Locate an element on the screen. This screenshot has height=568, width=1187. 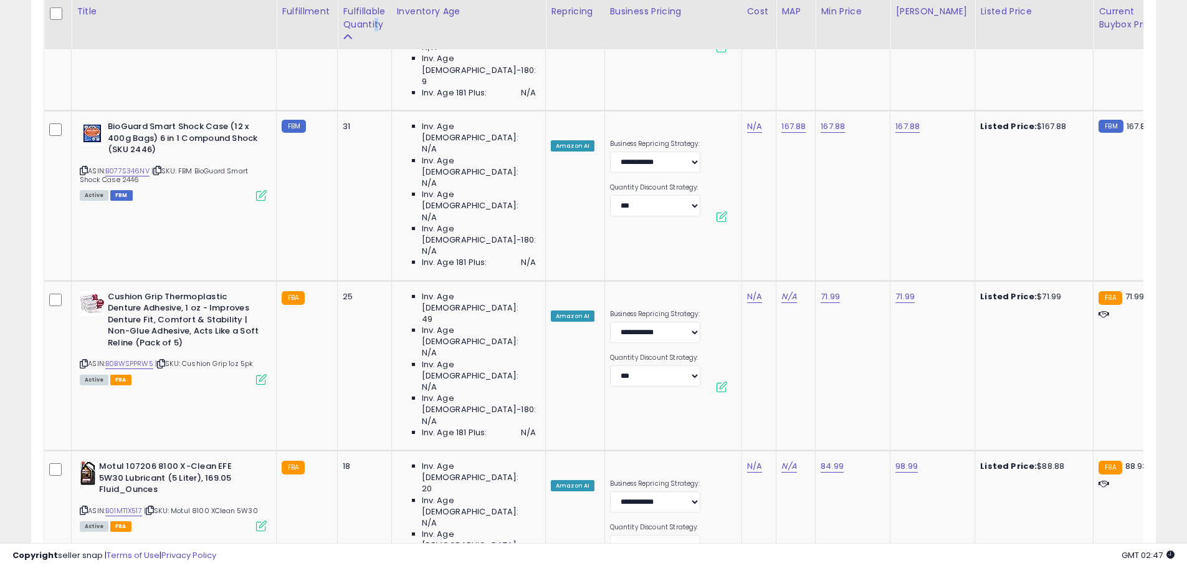
strong: Copyright is located at coordinates (35, 555).